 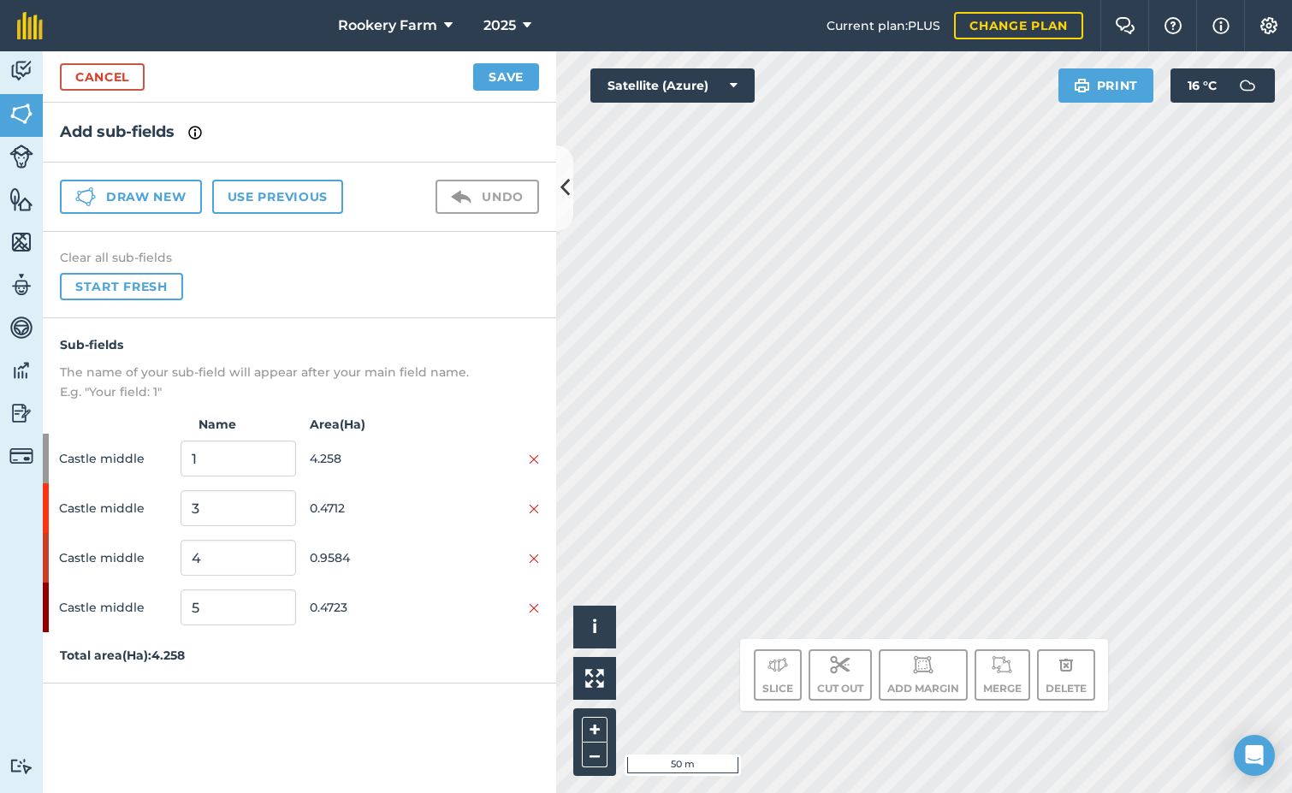 I want to click on button: Slice, so click(x=778, y=675).